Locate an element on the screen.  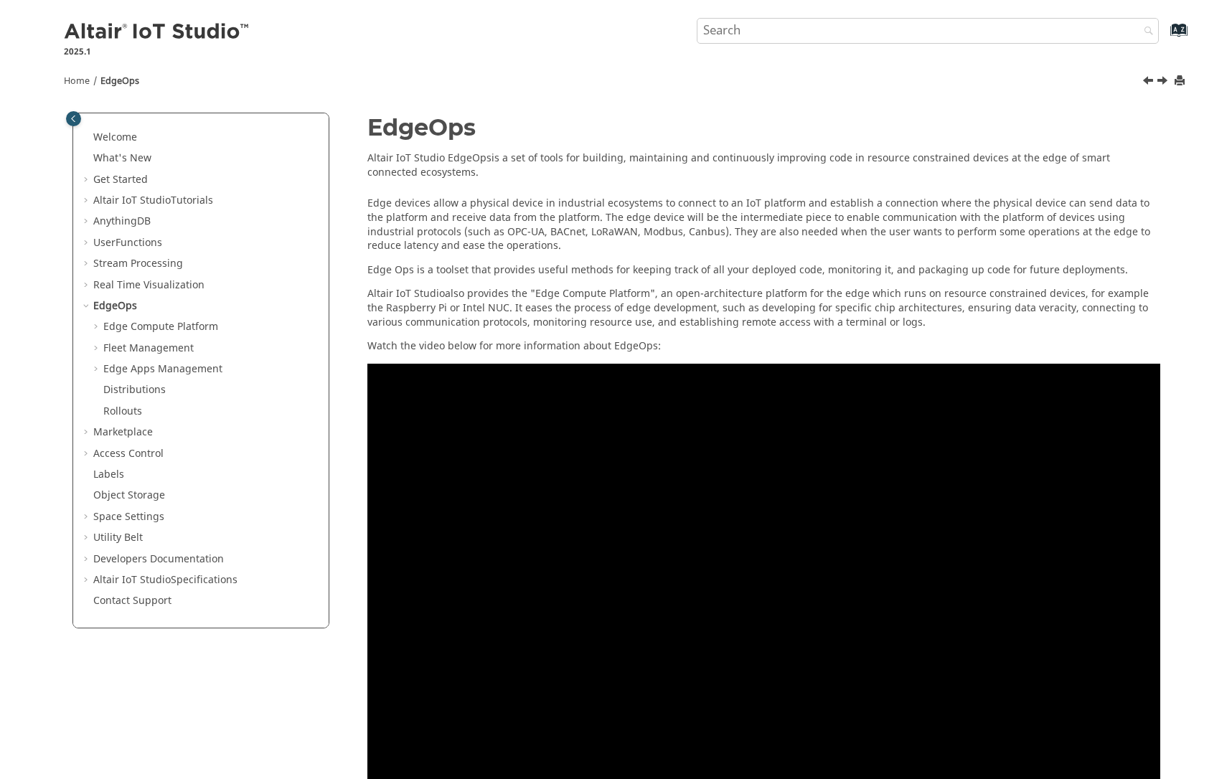
a: Contact Support is located at coordinates (132, 601).